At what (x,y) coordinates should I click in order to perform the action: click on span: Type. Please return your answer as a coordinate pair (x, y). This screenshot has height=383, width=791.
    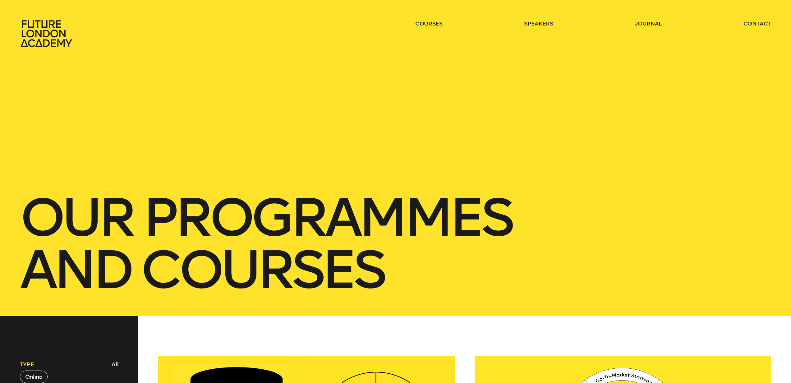
    Looking at the image, I should click on (27, 364).